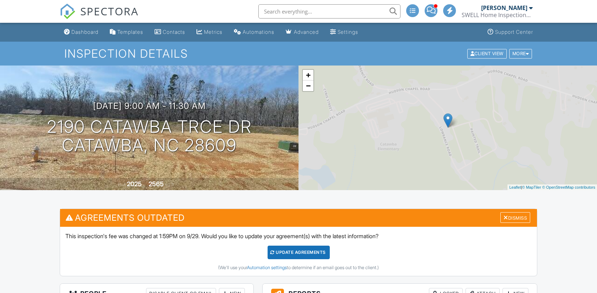  Describe the element at coordinates (308, 86) in the screenshot. I see `a: Zoom out` at that location.